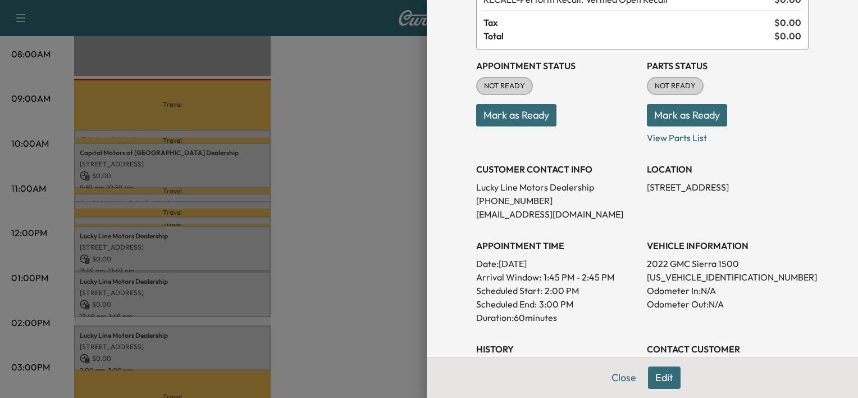 This screenshot has height=398, width=858. What do you see at coordinates (728, 349) in the screenshot?
I see `h3: CONTACT CUSTOMER` at bounding box center [728, 349].